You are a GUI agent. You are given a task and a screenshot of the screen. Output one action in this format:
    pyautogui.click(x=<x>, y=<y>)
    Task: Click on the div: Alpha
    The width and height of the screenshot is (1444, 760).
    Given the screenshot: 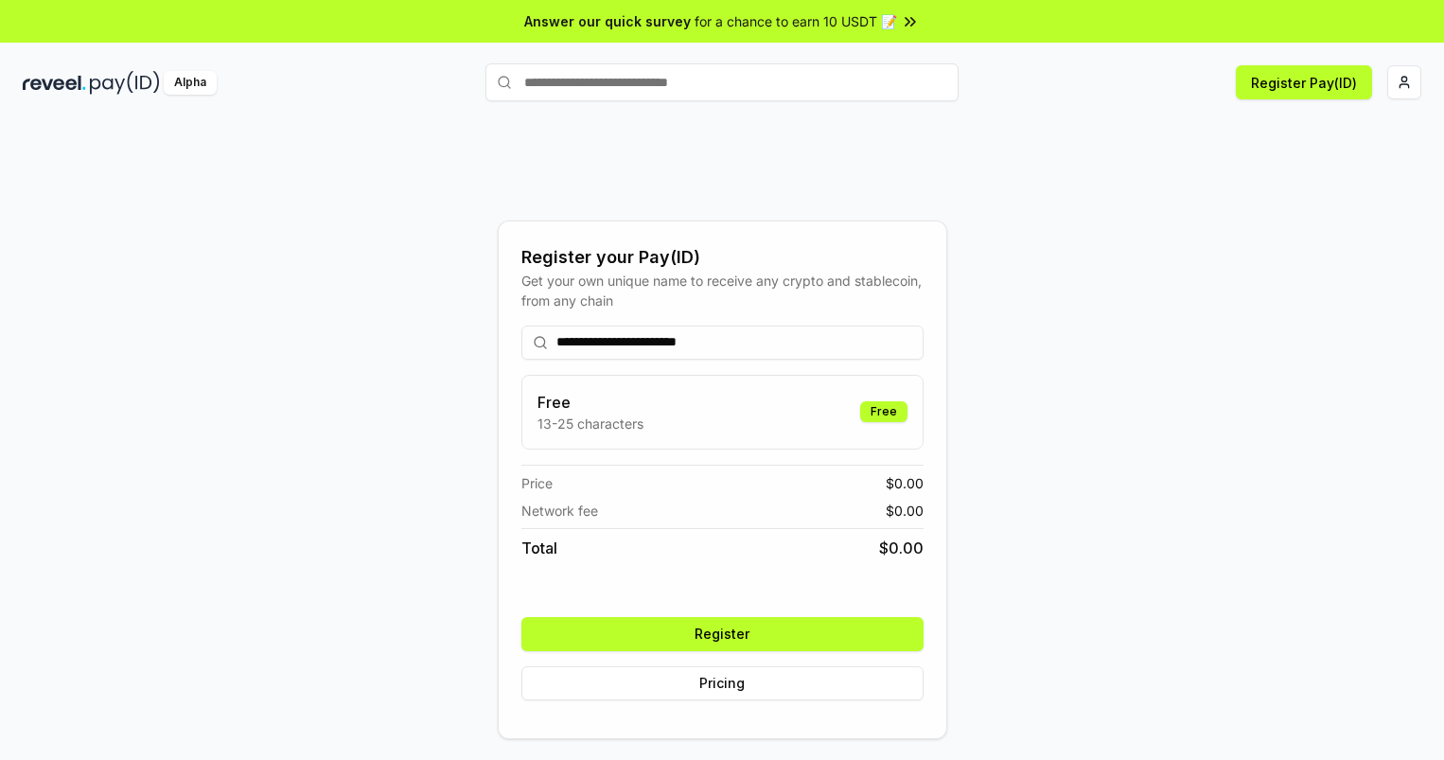 What is the action you would take?
    pyautogui.click(x=190, y=82)
    